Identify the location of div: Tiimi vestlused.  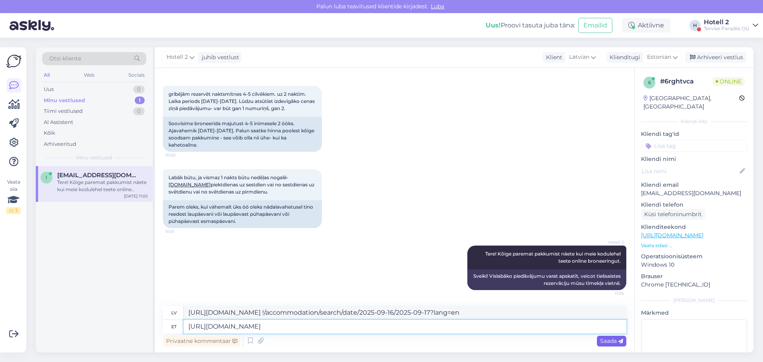
(63, 111).